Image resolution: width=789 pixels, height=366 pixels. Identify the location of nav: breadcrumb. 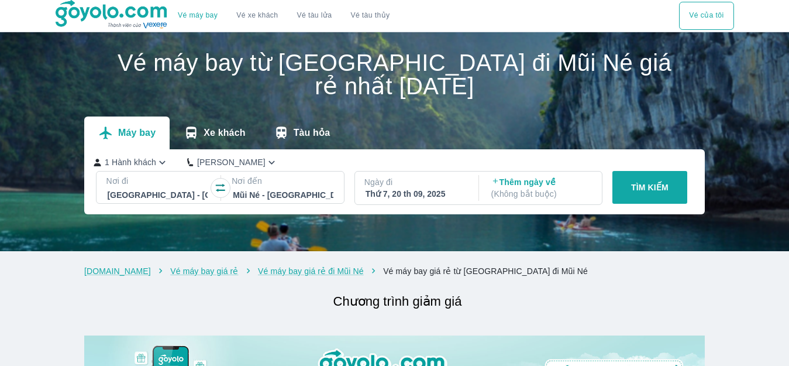
(394, 271).